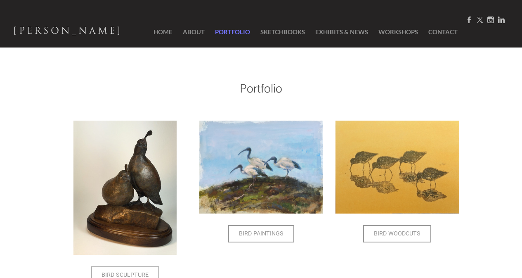  What do you see at coordinates (480, 20) in the screenshot?
I see `a: Twitter` at bounding box center [480, 20].